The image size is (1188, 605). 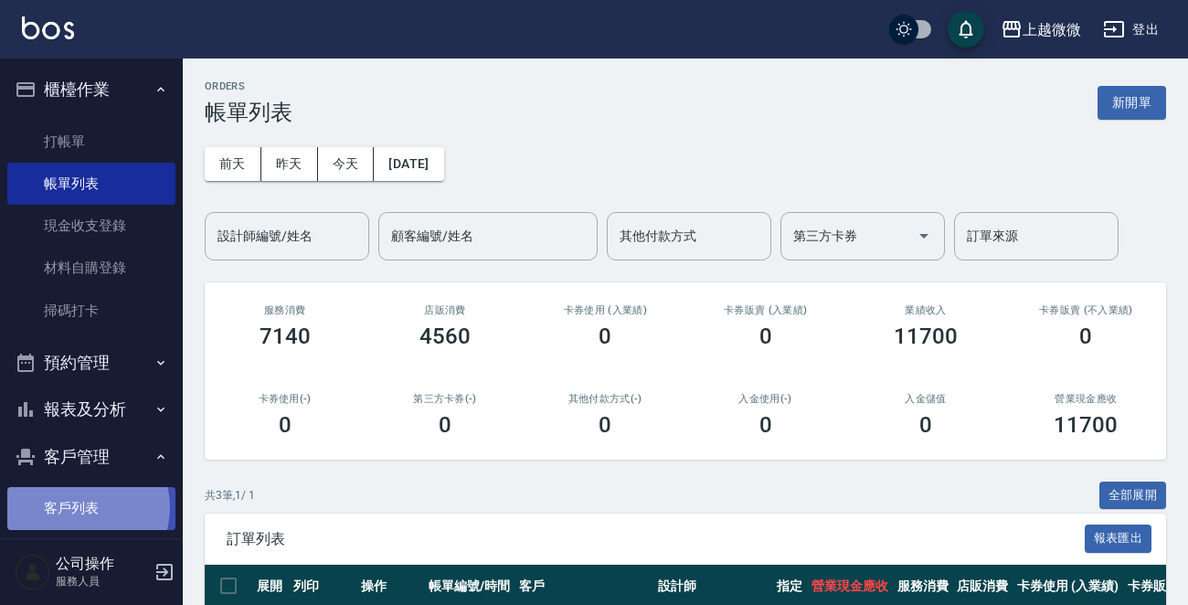 I want to click on h3: 服務消費, so click(x=284, y=310).